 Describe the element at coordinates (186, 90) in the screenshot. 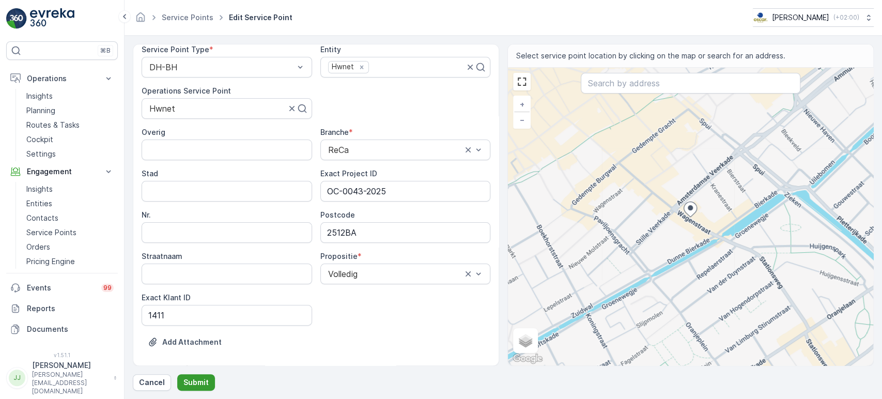

I see `label: Operations Service Point` at that location.